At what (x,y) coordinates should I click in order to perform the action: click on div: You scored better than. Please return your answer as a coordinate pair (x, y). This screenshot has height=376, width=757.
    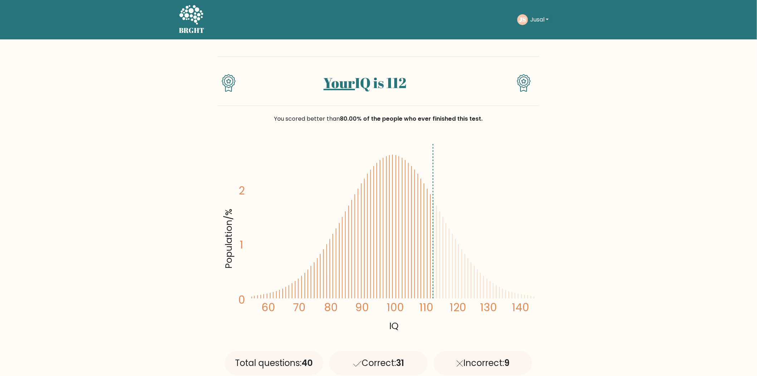
    Looking at the image, I should click on (379, 119).